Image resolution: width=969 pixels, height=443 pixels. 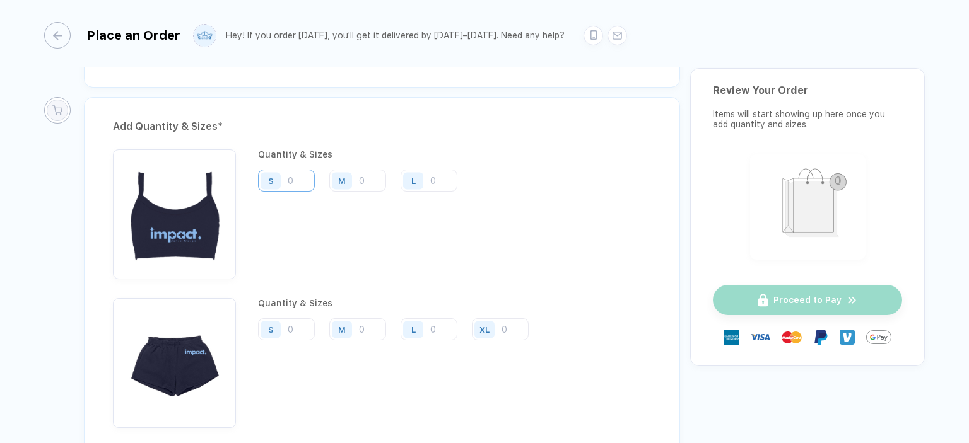 What do you see at coordinates (820, 337) in the screenshot?
I see `img: Paypal` at bounding box center [820, 337].